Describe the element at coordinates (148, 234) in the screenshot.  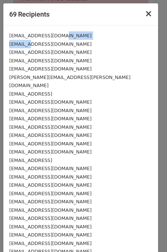
I see `div: Chat Widget` at that location.